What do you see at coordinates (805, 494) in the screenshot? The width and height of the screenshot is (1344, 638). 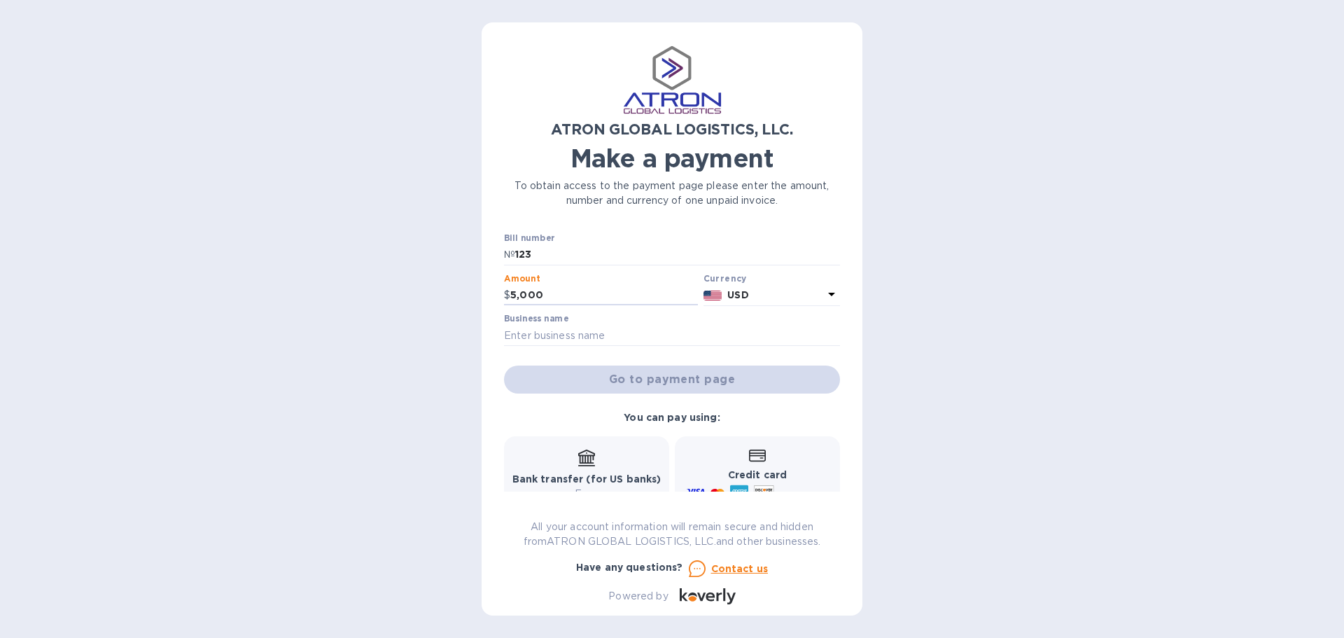 I see `span: and more...` at bounding box center [805, 494].